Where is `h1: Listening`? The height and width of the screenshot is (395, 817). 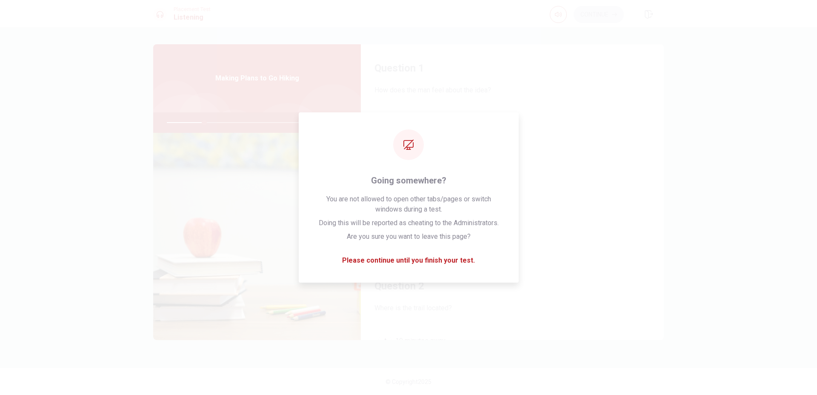
h1: Listening is located at coordinates (192, 17).